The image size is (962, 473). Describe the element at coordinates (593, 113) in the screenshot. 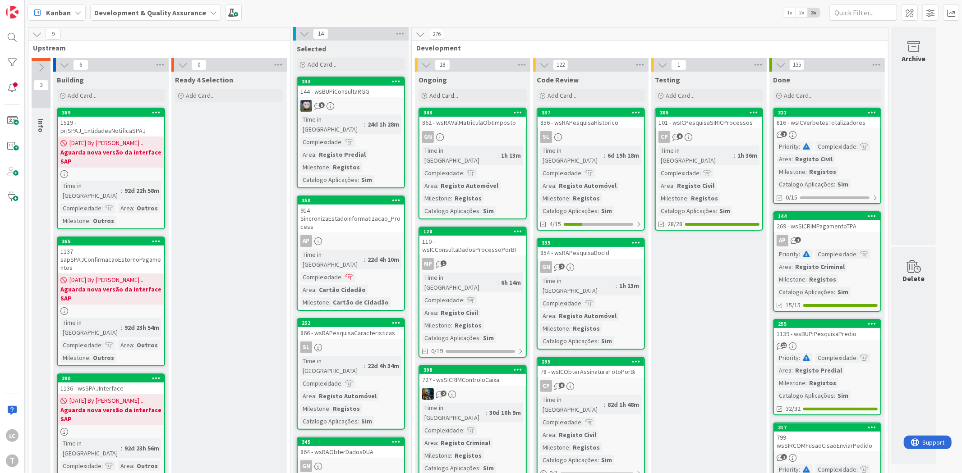

I see `div: 337` at that location.